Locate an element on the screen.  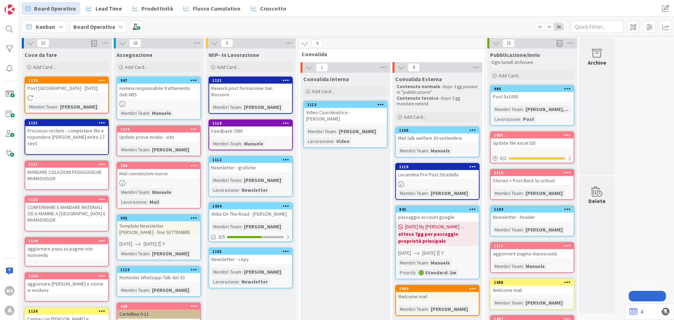
a: Cruscotto is located at coordinates (269, 8).